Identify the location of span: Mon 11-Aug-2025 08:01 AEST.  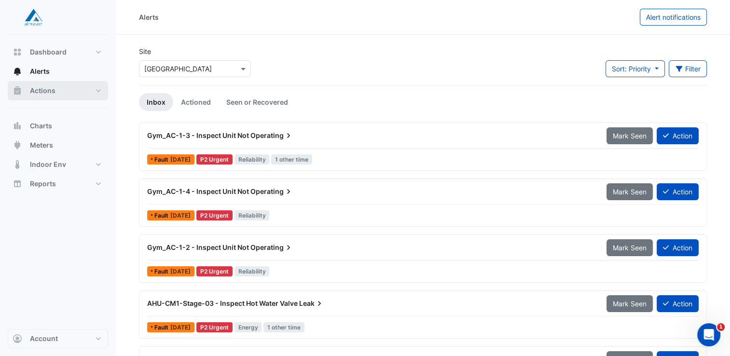
(180, 271).